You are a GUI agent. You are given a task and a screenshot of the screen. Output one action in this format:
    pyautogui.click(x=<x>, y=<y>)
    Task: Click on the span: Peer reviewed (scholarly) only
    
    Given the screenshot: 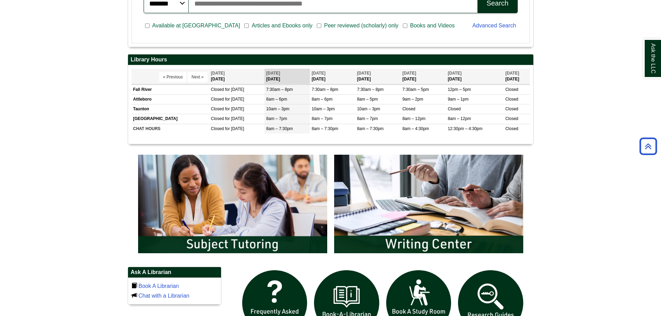 What is the action you would take?
    pyautogui.click(x=361, y=26)
    